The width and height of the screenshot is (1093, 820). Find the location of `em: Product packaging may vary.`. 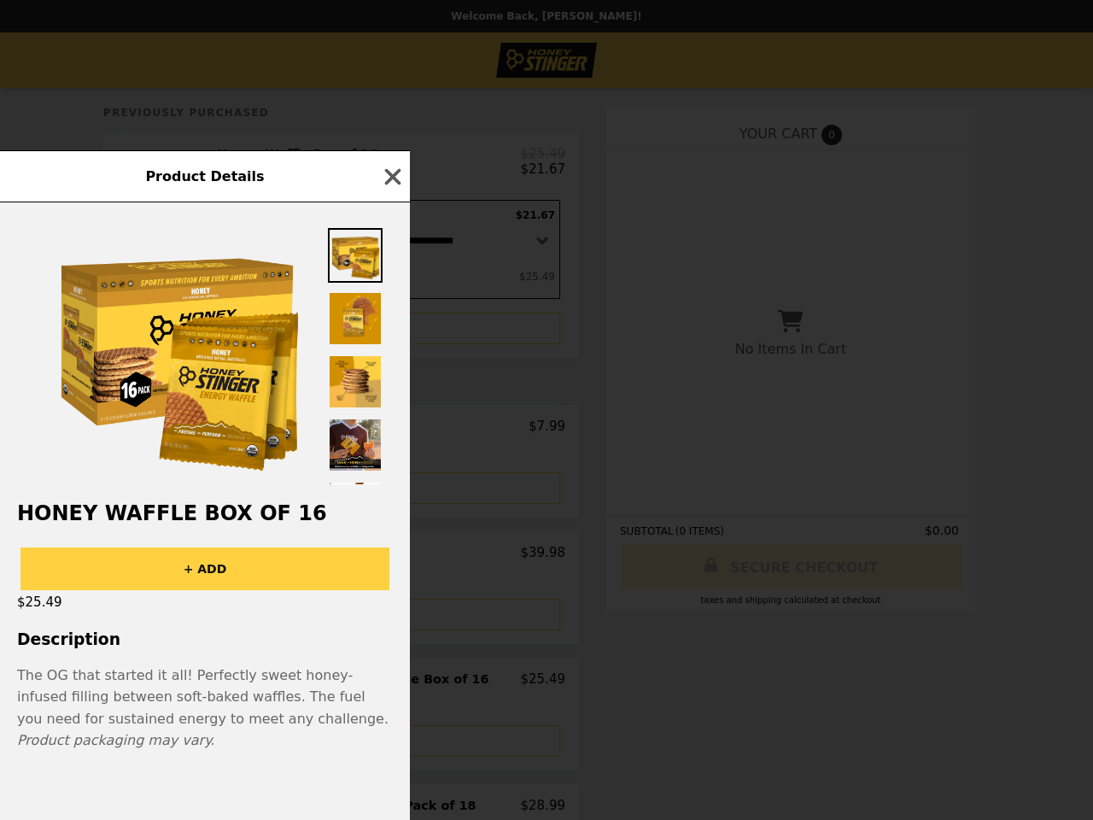

em: Product packaging may vary. is located at coordinates (115, 739).